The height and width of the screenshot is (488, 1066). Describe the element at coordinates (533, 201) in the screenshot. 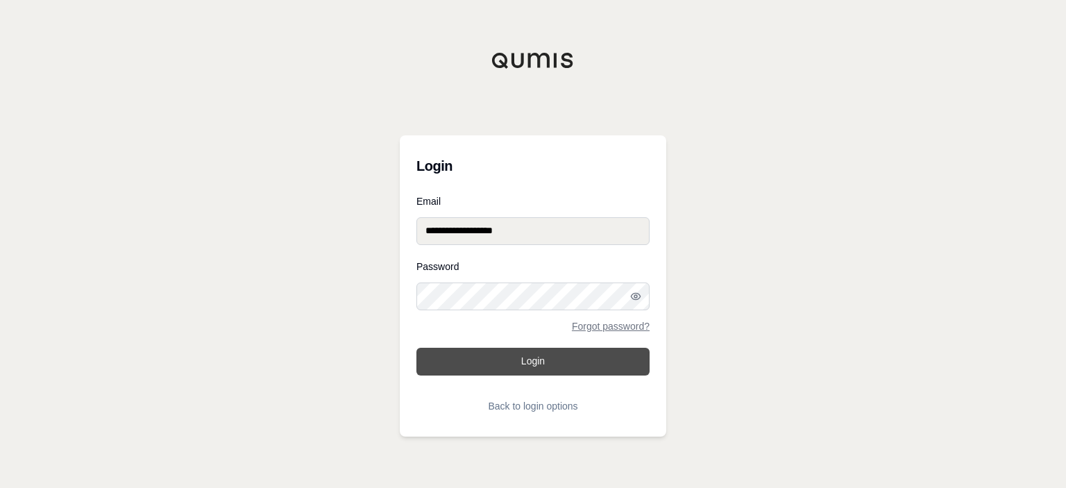

I see `label: Email` at that location.